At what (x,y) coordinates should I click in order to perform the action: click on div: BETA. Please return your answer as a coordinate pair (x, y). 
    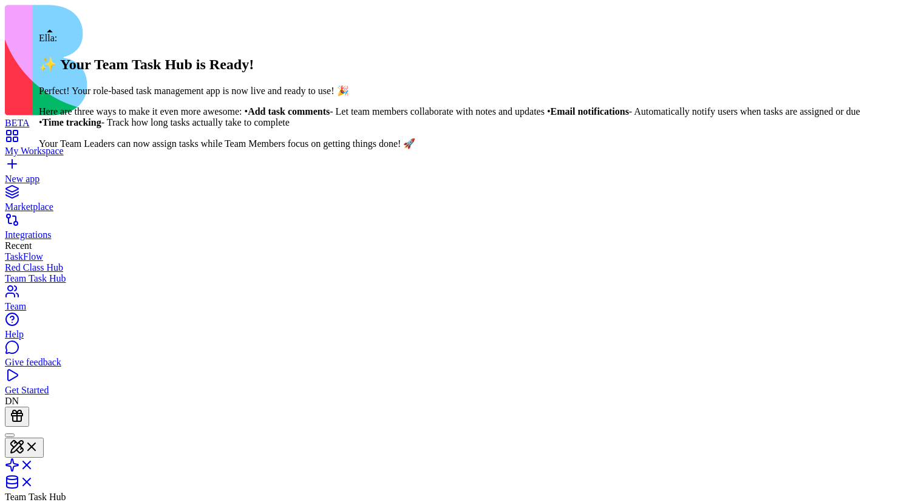
    Looking at the image, I should click on (459, 123).